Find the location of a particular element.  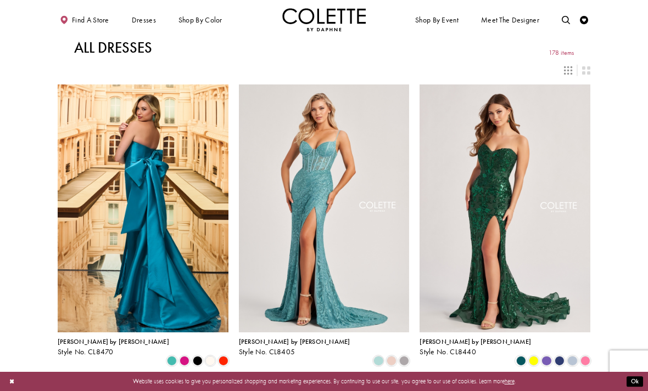

div: Colette by Daphne Style No. CL8440 is located at coordinates (475, 348).